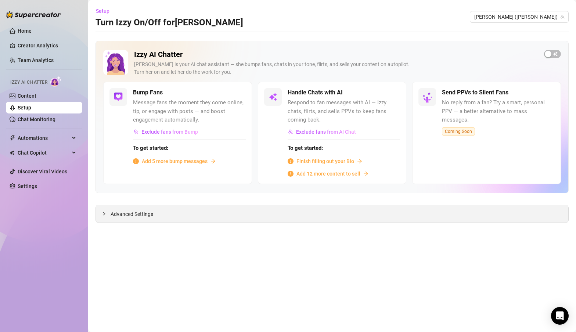  What do you see at coordinates (24, 108) in the screenshot?
I see `a: Setup` at bounding box center [24, 108].